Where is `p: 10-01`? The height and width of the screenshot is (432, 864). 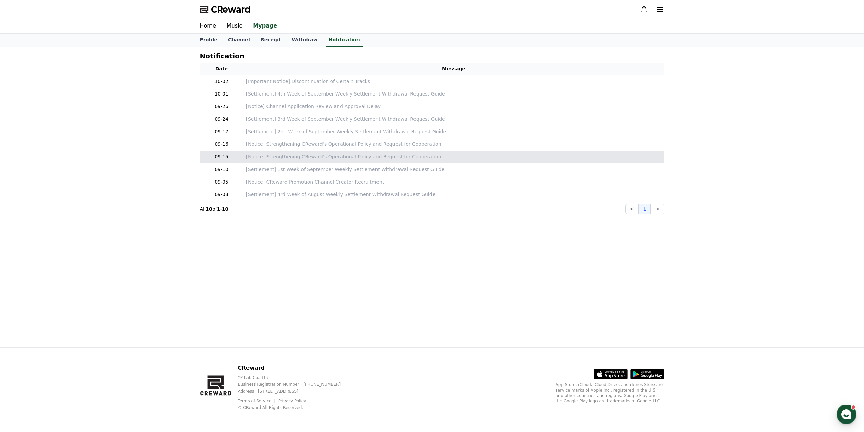 p: 10-01 is located at coordinates (222, 94).